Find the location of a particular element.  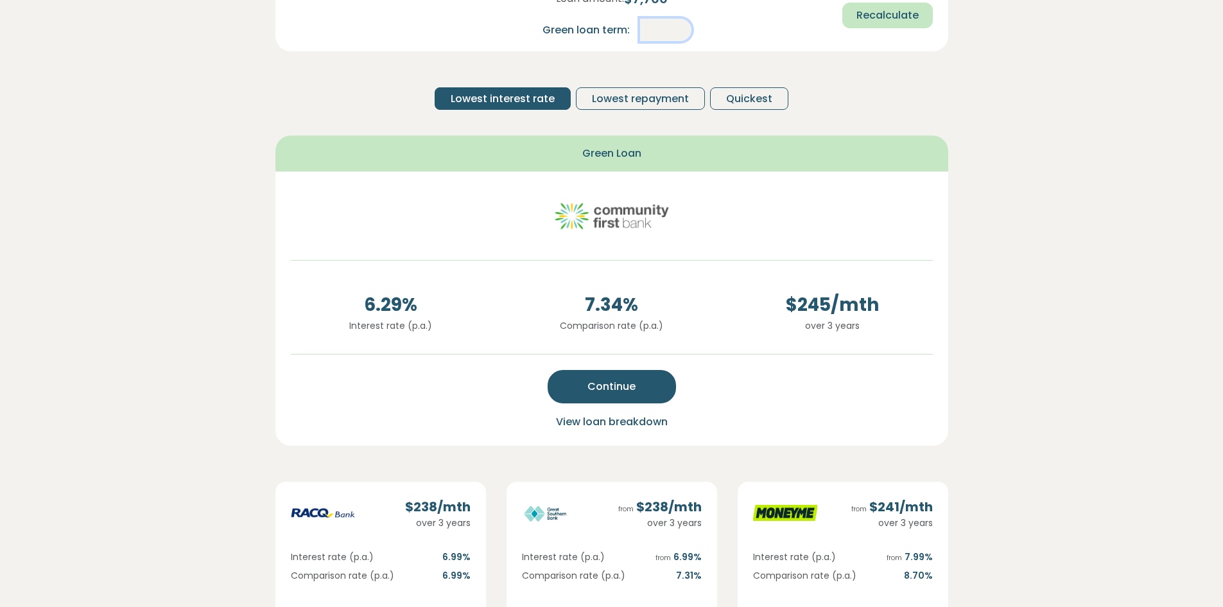

span: 6.29 % is located at coordinates (391, 305).